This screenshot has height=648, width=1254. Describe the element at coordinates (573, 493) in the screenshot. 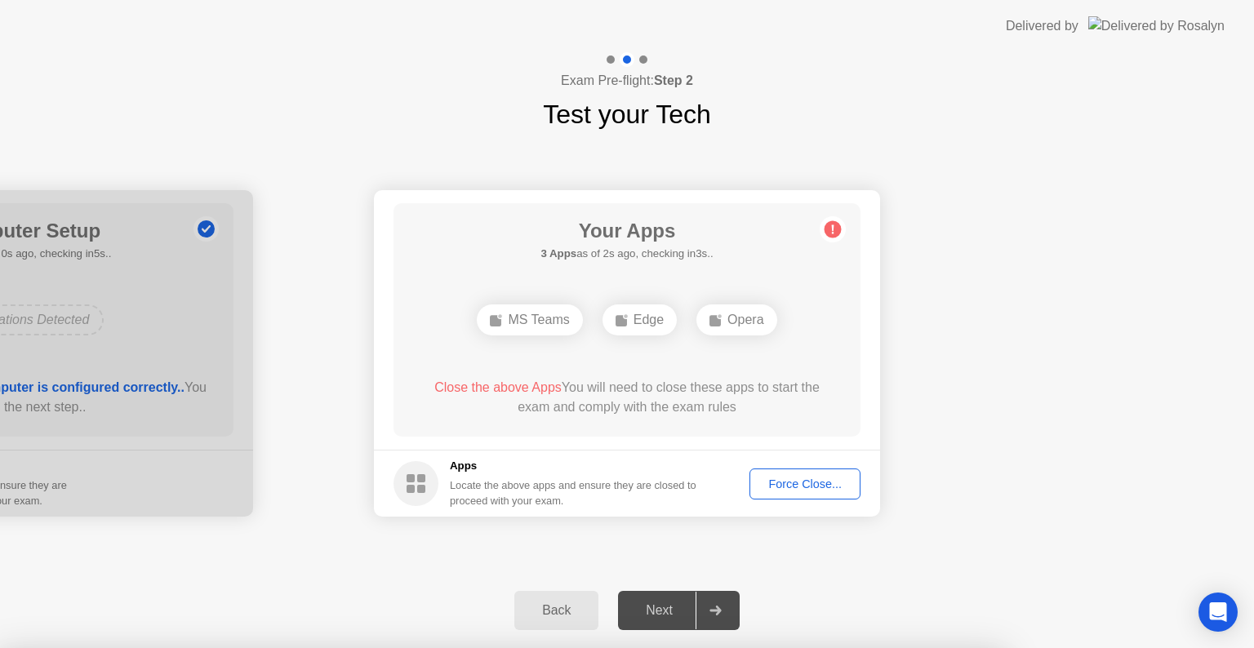

I see `div: Locate the above apps and ensure they are closed to proceed with your exam.` at that location.